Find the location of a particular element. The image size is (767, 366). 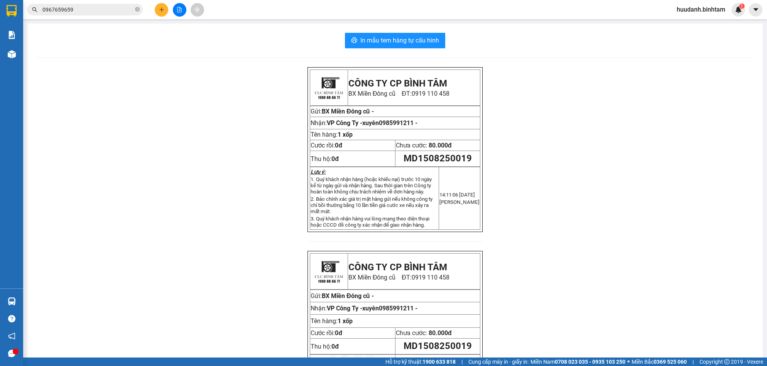

strong: Lưu ý: is located at coordinates (318, 172).